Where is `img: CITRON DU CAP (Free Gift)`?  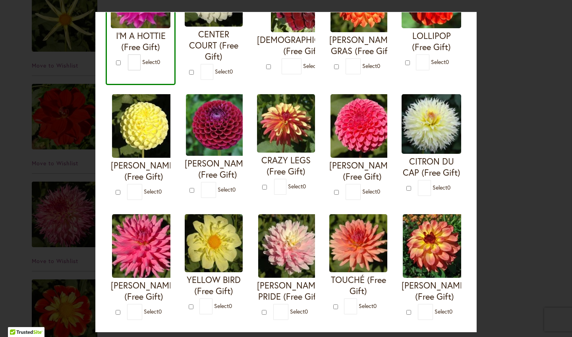
img: CITRON DU CAP (Free Gift) is located at coordinates (431, 124).